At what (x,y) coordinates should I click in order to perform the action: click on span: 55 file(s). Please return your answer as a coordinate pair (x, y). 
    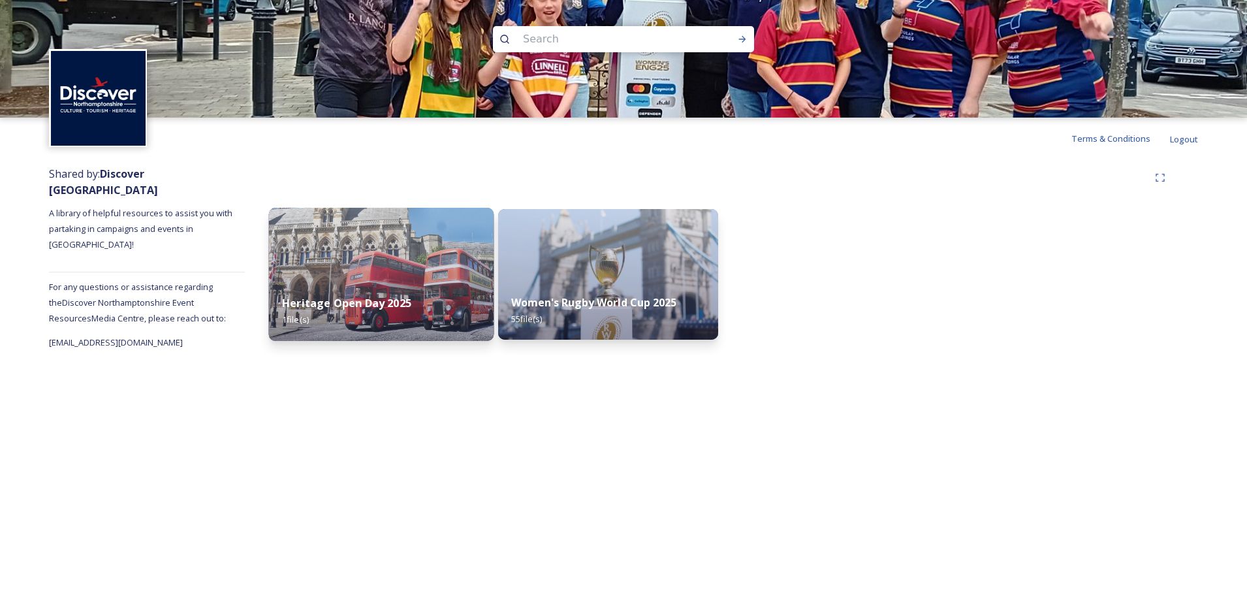
    Looking at the image, I should click on (526, 319).